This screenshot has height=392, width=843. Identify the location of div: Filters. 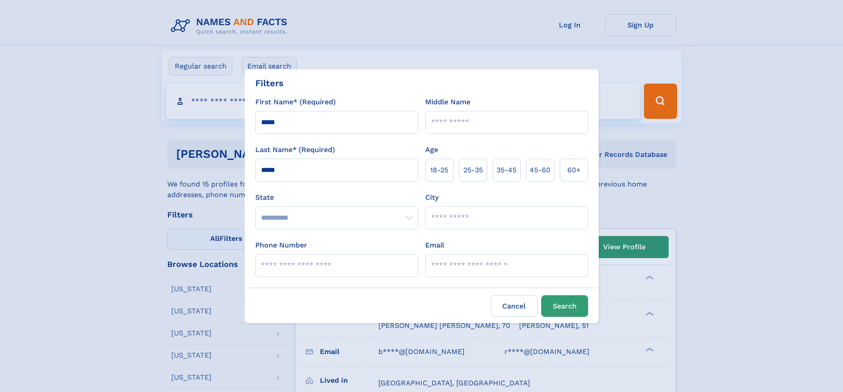
(269, 83).